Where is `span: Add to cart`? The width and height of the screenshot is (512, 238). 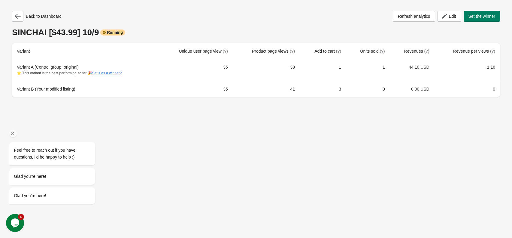 span: Add to cart is located at coordinates (328, 51).